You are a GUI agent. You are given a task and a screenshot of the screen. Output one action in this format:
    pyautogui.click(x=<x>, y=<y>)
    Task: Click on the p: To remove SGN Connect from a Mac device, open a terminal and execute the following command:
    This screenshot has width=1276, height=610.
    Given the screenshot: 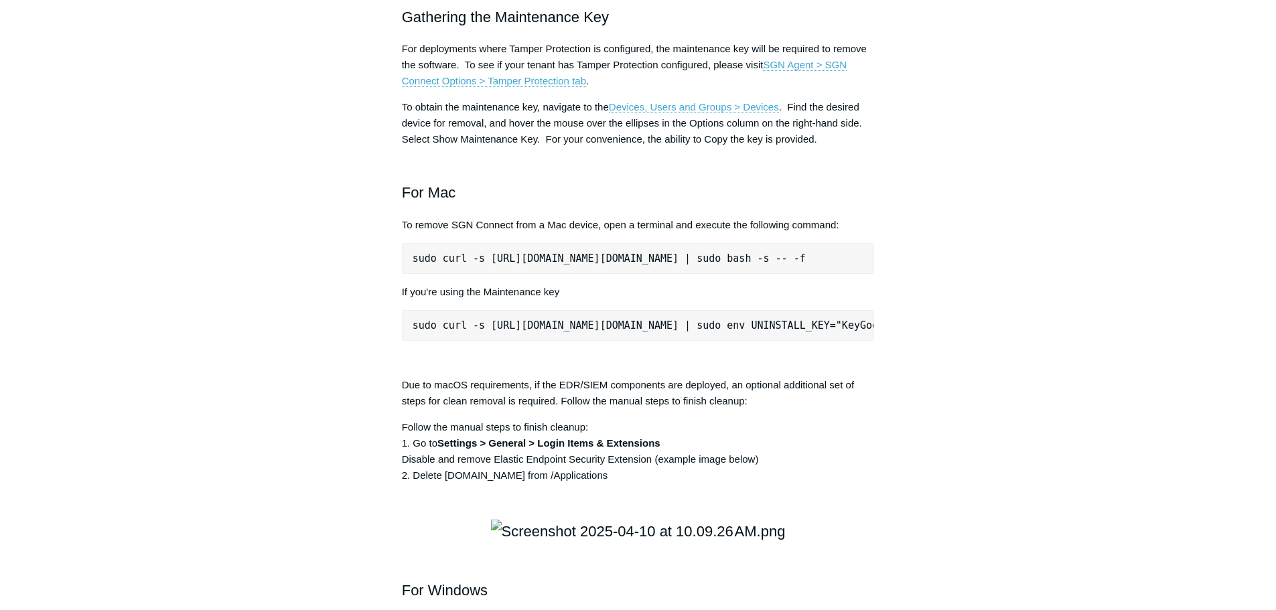 What is the action you would take?
    pyautogui.click(x=638, y=225)
    